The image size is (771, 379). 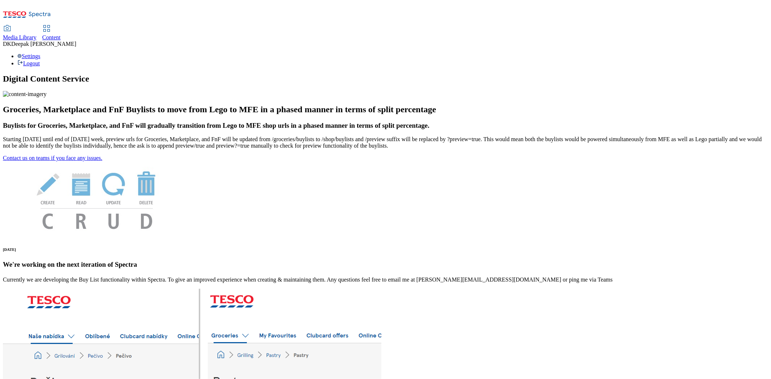 I want to click on p: Currently we are developing the Buy List functionality within Spectra. To give an improved experi..., so click(x=385, y=280).